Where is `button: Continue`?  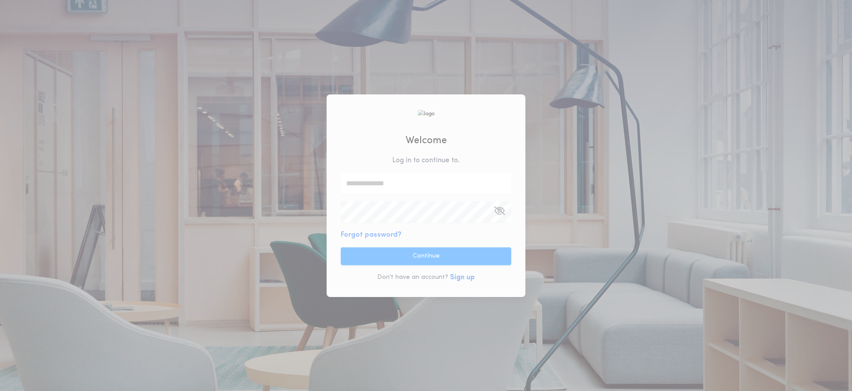 button: Continue is located at coordinates (426, 256).